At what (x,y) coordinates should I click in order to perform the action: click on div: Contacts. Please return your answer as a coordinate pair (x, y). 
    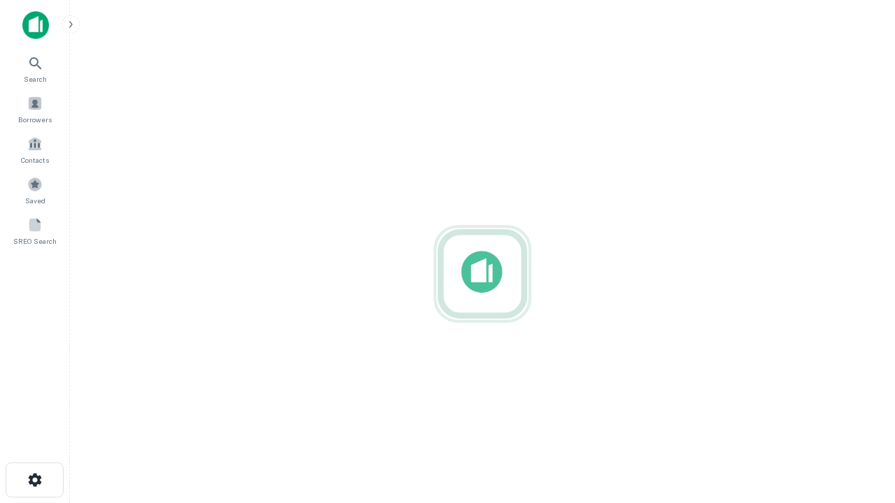
    Looking at the image, I should click on (35, 150).